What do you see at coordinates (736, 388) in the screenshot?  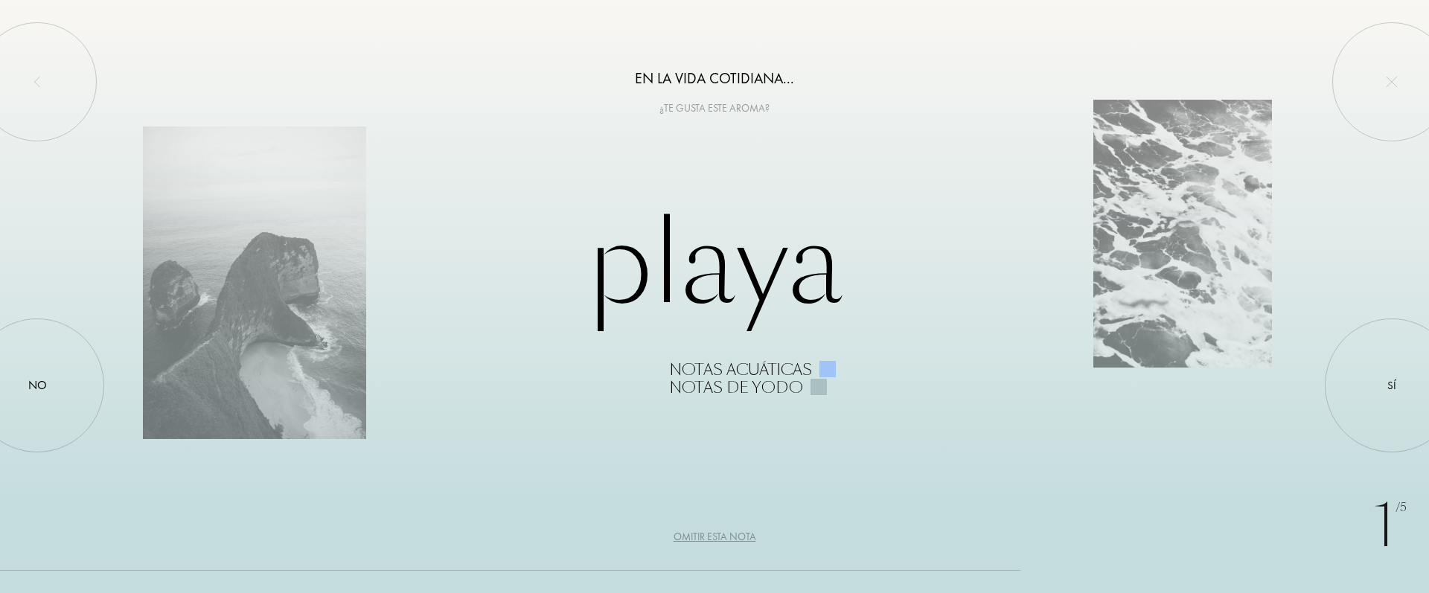 I see `font: Notas de yodo` at bounding box center [736, 388].